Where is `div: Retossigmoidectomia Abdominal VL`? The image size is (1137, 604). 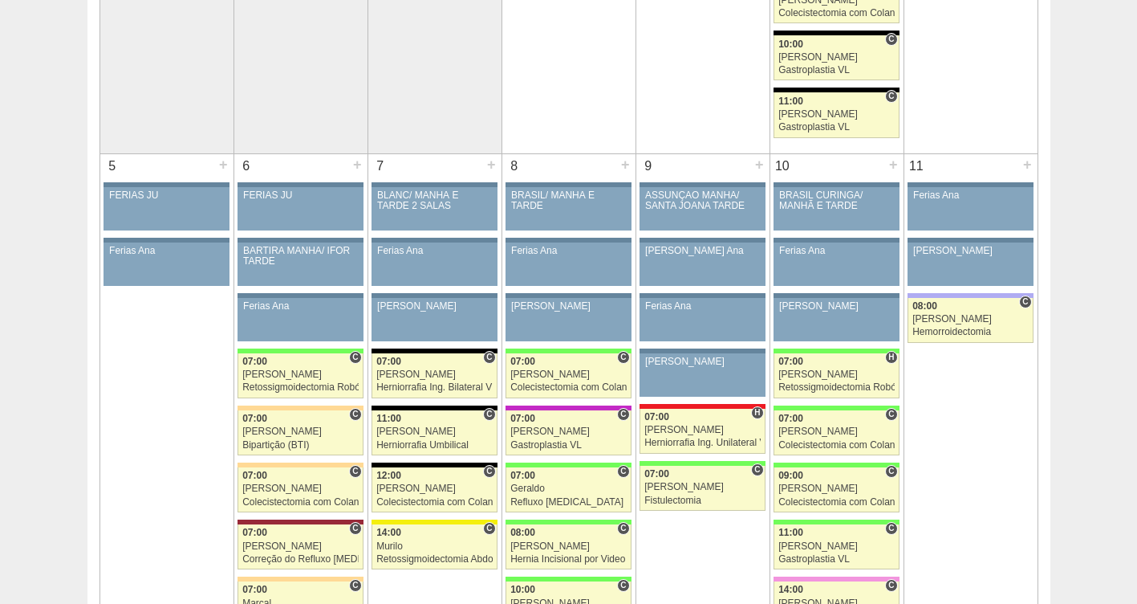
div: Retossigmoidectomia Abdominal VL is located at coordinates (434, 559).